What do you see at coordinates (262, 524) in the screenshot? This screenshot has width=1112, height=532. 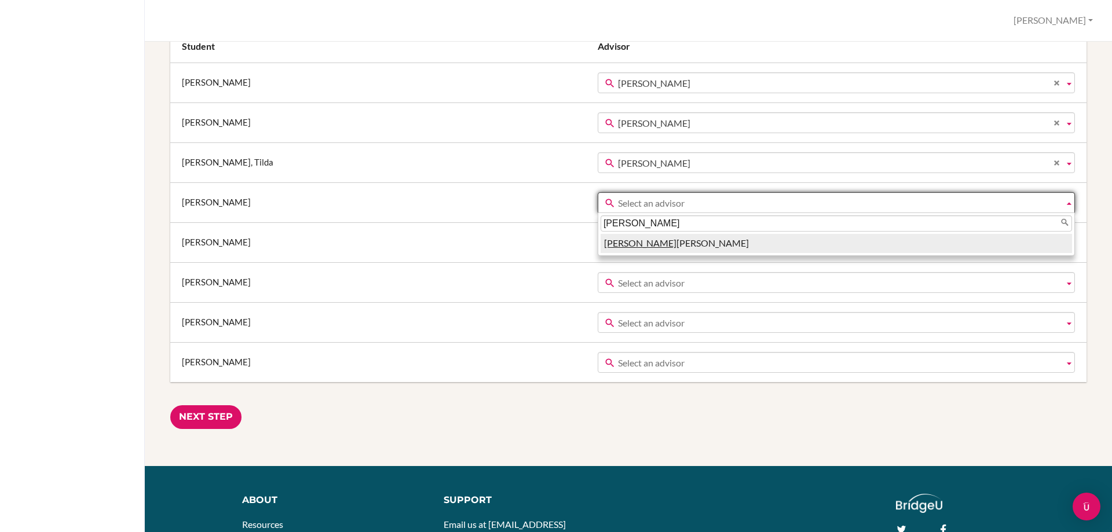 I see `a: Resources` at bounding box center [262, 524].